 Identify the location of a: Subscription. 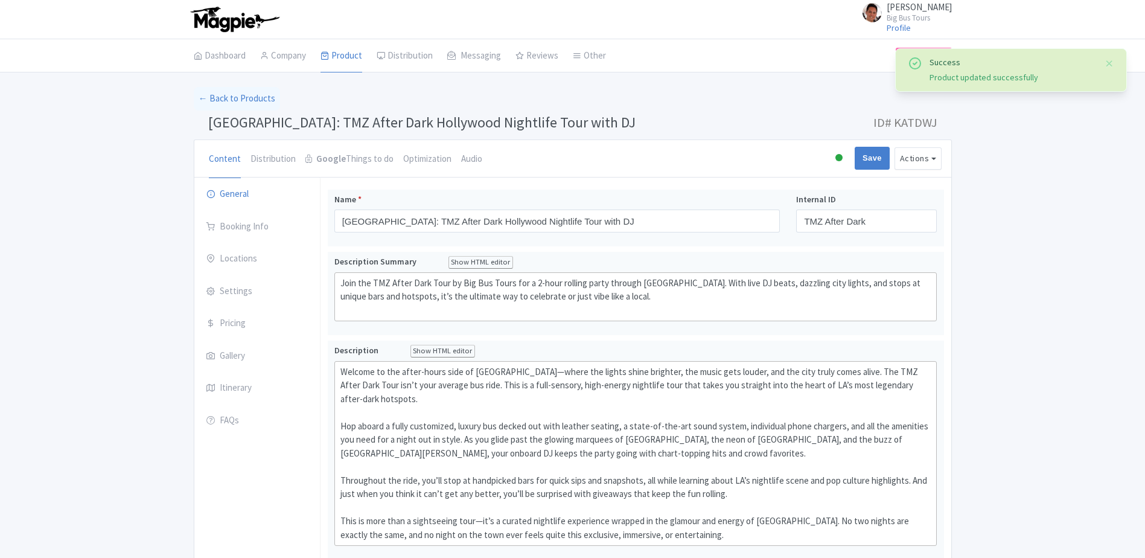
(923, 56).